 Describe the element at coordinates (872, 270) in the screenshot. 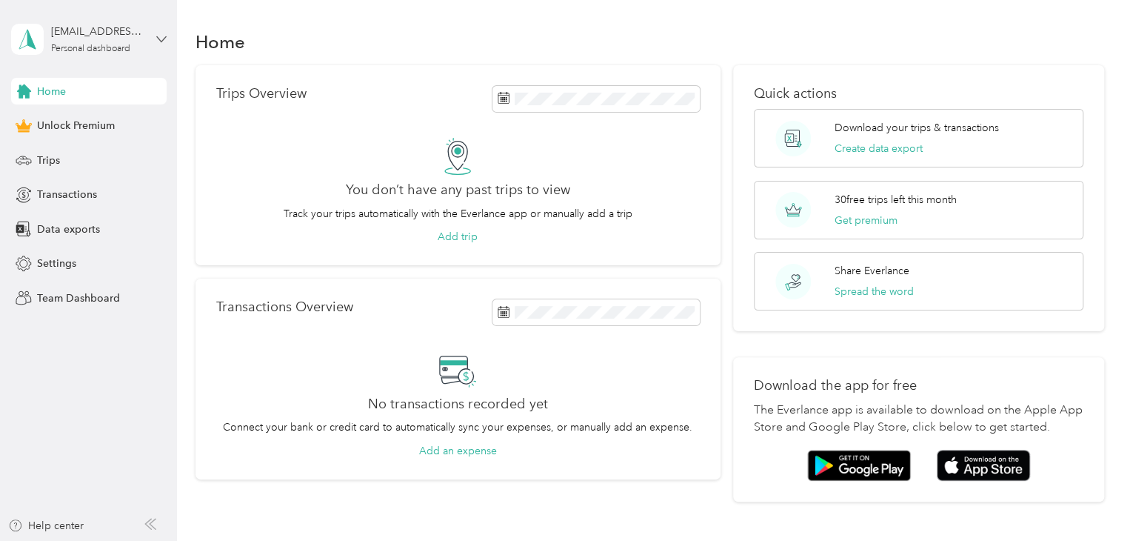

I see `p: Share Everlance` at that location.